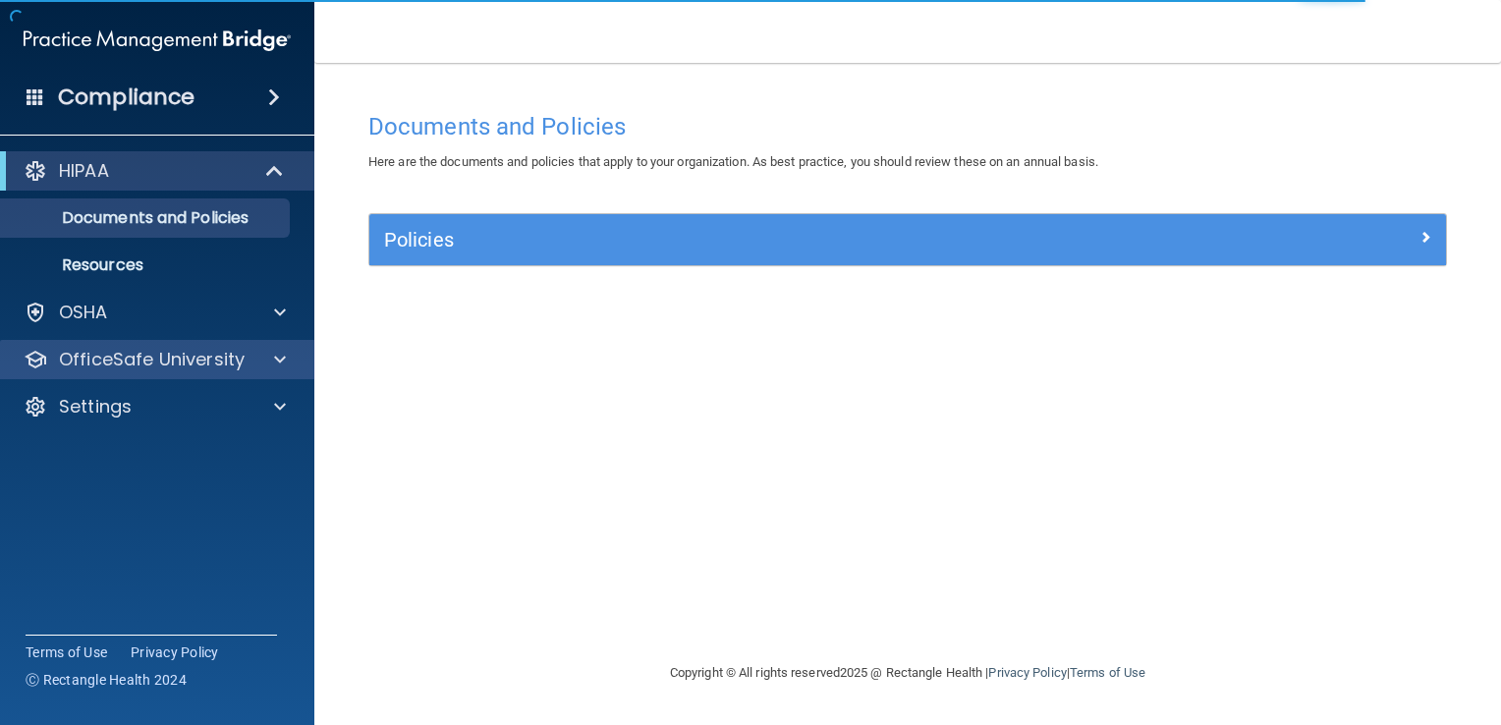 The width and height of the screenshot is (1501, 725). I want to click on img: PMB logo, so click(157, 40).